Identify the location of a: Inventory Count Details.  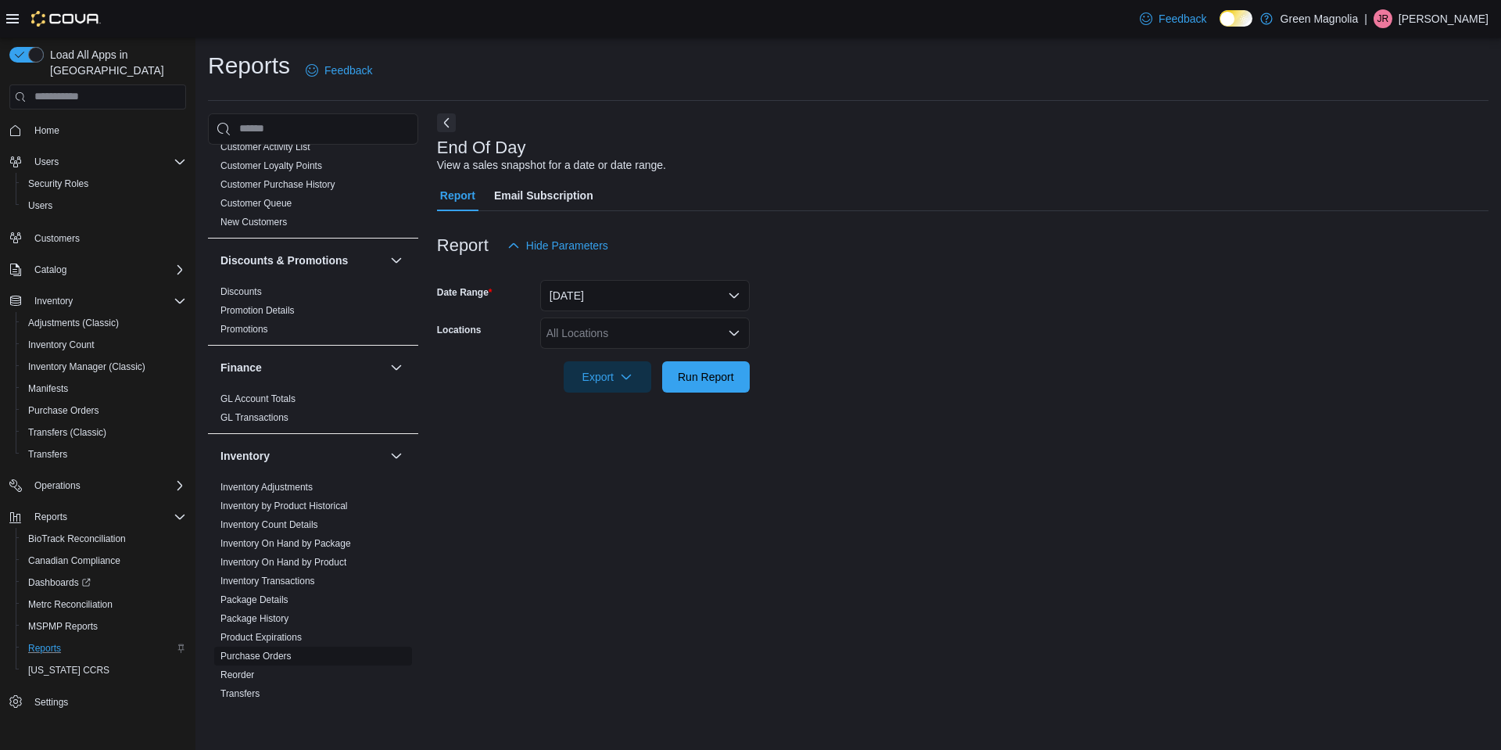
(269, 525).